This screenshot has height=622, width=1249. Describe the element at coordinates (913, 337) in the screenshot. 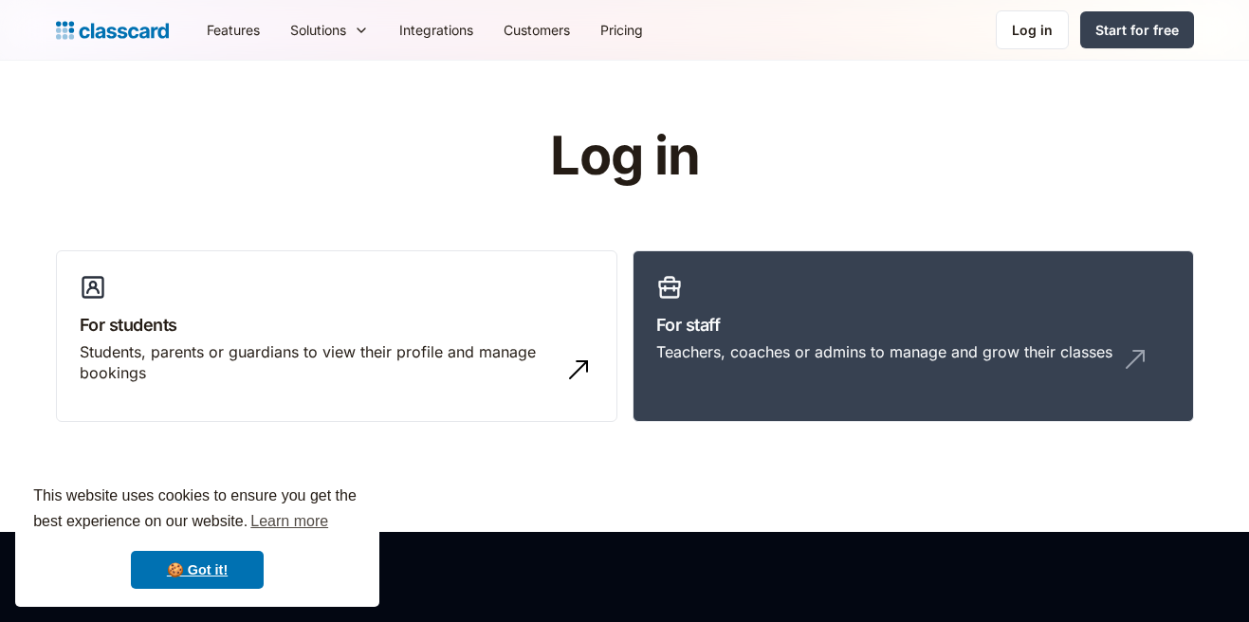

I see `a: For staffTeachers, coaches or admins to manage and grow their classes` at that location.